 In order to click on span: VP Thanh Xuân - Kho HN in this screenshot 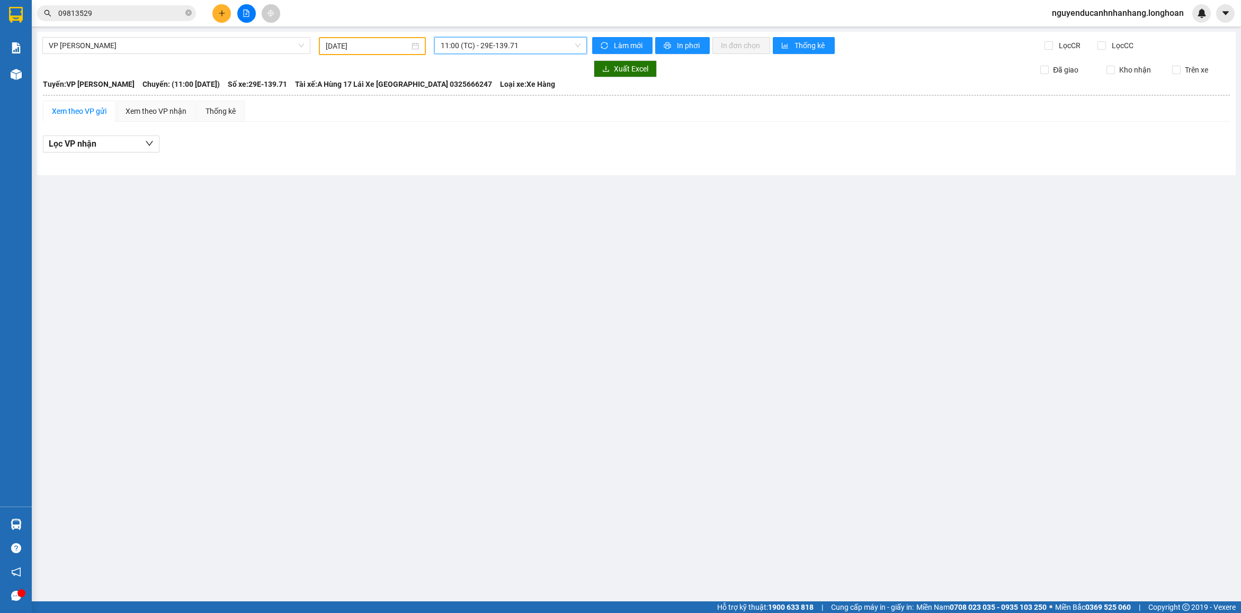, I will do `click(176, 46)`.